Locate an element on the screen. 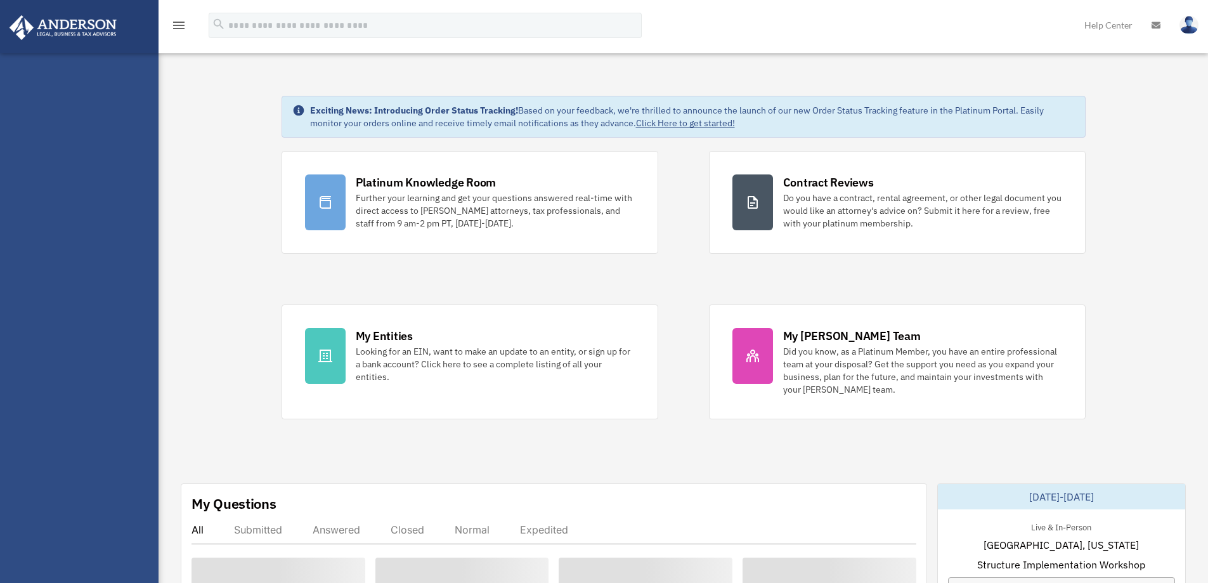 The width and height of the screenshot is (1208, 583). div: Closed is located at coordinates (407, 529).